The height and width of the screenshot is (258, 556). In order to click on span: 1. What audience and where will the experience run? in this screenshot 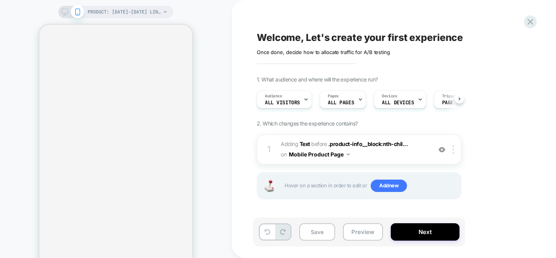, I will do `click(317, 79)`.